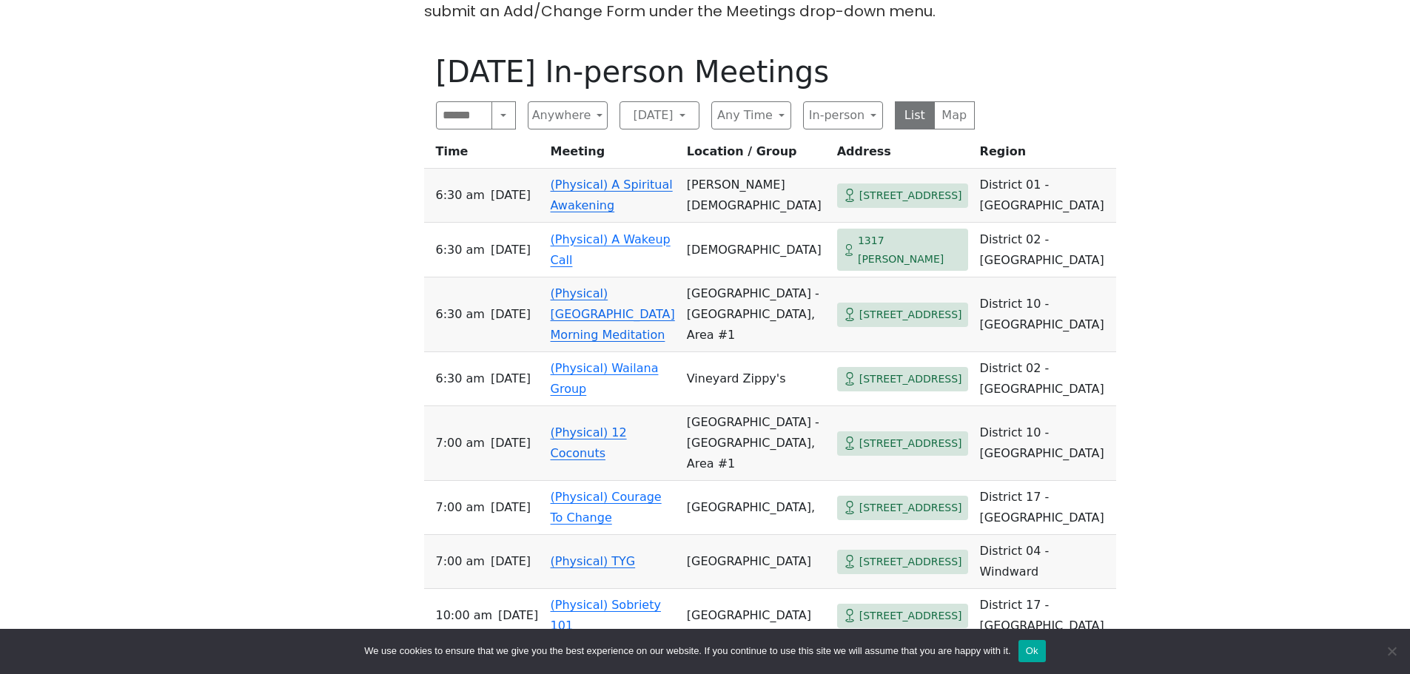  Describe the element at coordinates (503, 115) in the screenshot. I see `button: Search` at that location.